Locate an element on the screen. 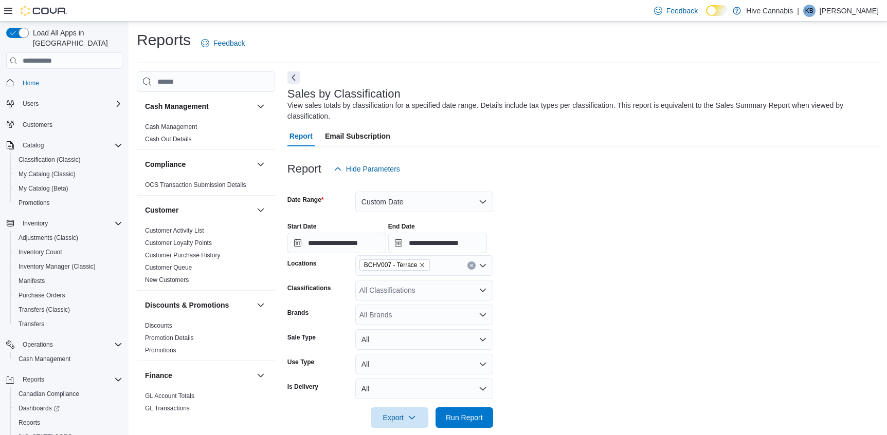 The width and height of the screenshot is (887, 435). a: GL Transactions is located at coordinates (167, 409).